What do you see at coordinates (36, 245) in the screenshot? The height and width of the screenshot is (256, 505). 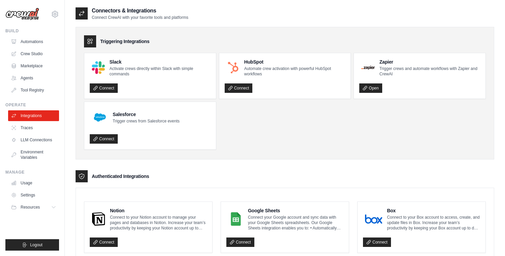 I see `span: Logout` at bounding box center [36, 245].